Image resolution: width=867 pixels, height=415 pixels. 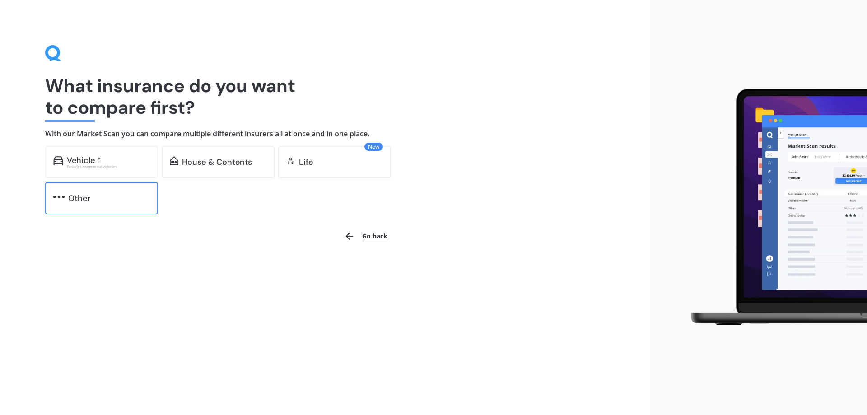 I want to click on span: New, so click(x=373, y=147).